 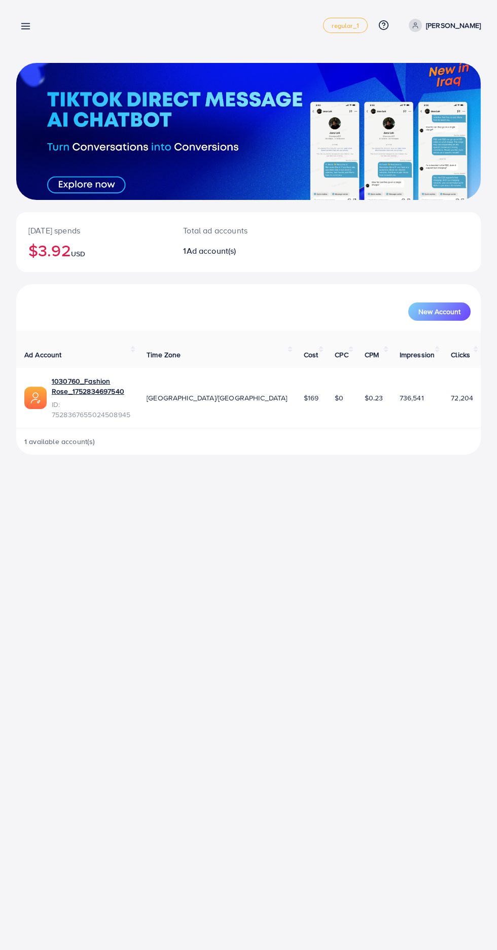 What do you see at coordinates (312, 398) in the screenshot?
I see `span: $169` at bounding box center [312, 398].